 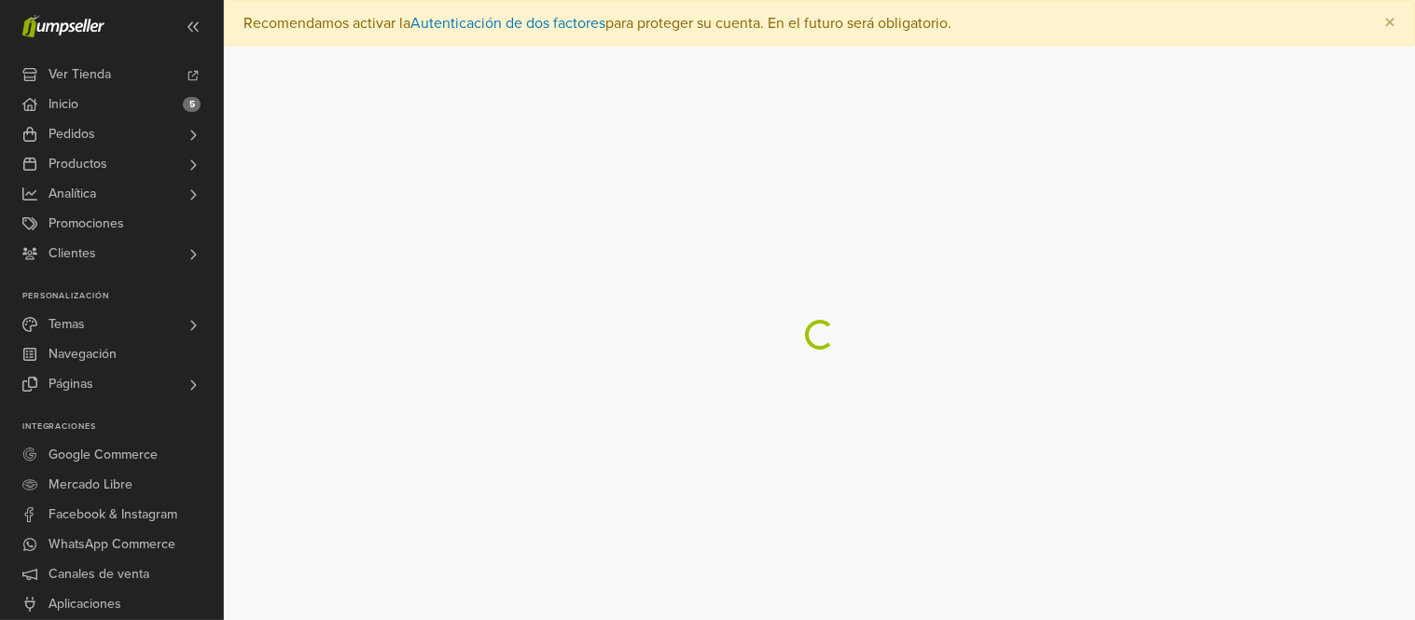 I want to click on span: Aplicaciones, so click(x=85, y=604).